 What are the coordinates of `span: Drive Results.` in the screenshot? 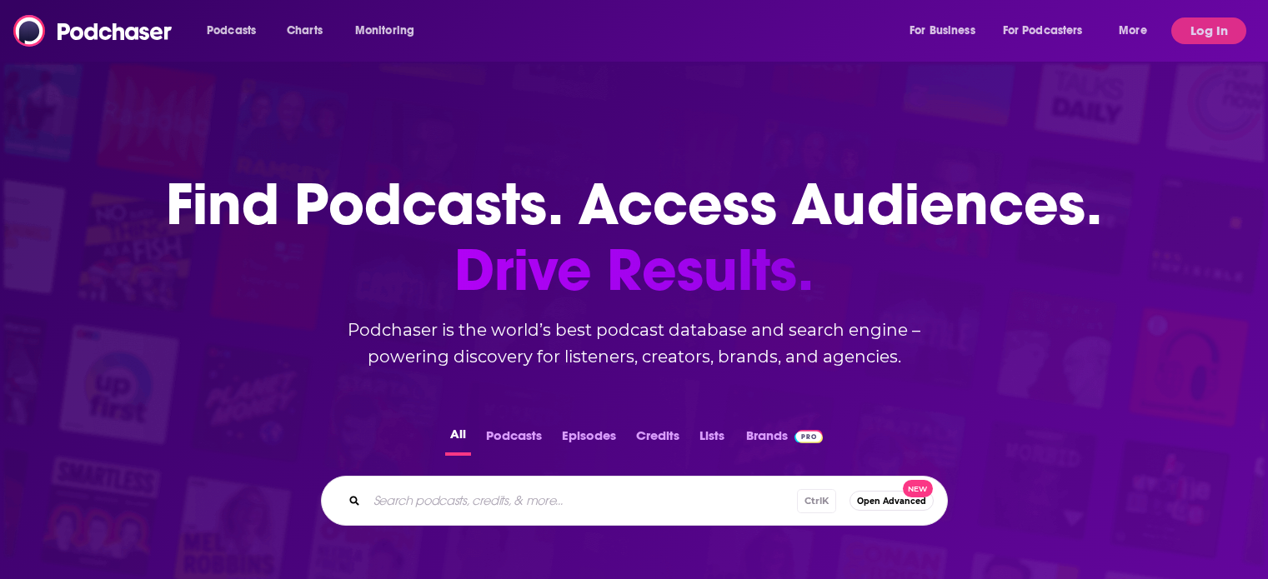 It's located at (634, 270).